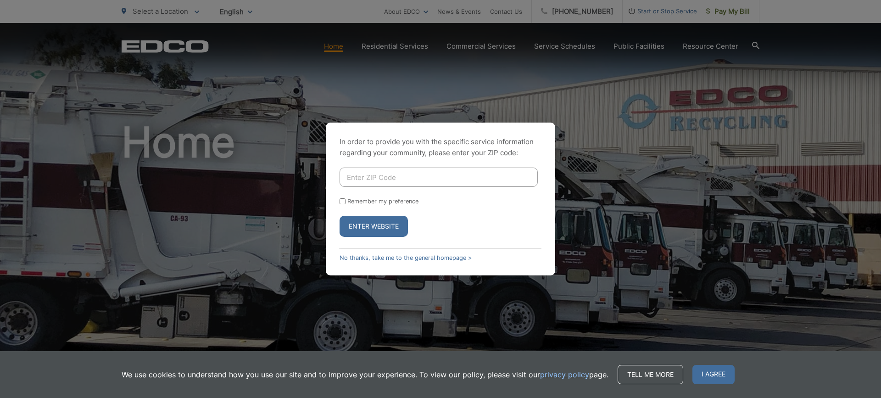 Image resolution: width=881 pixels, height=398 pixels. Describe the element at coordinates (365, 375) in the screenshot. I see `p: We use cookies to understand how you use our site and to improve your experience. To view our pol...` at that location.